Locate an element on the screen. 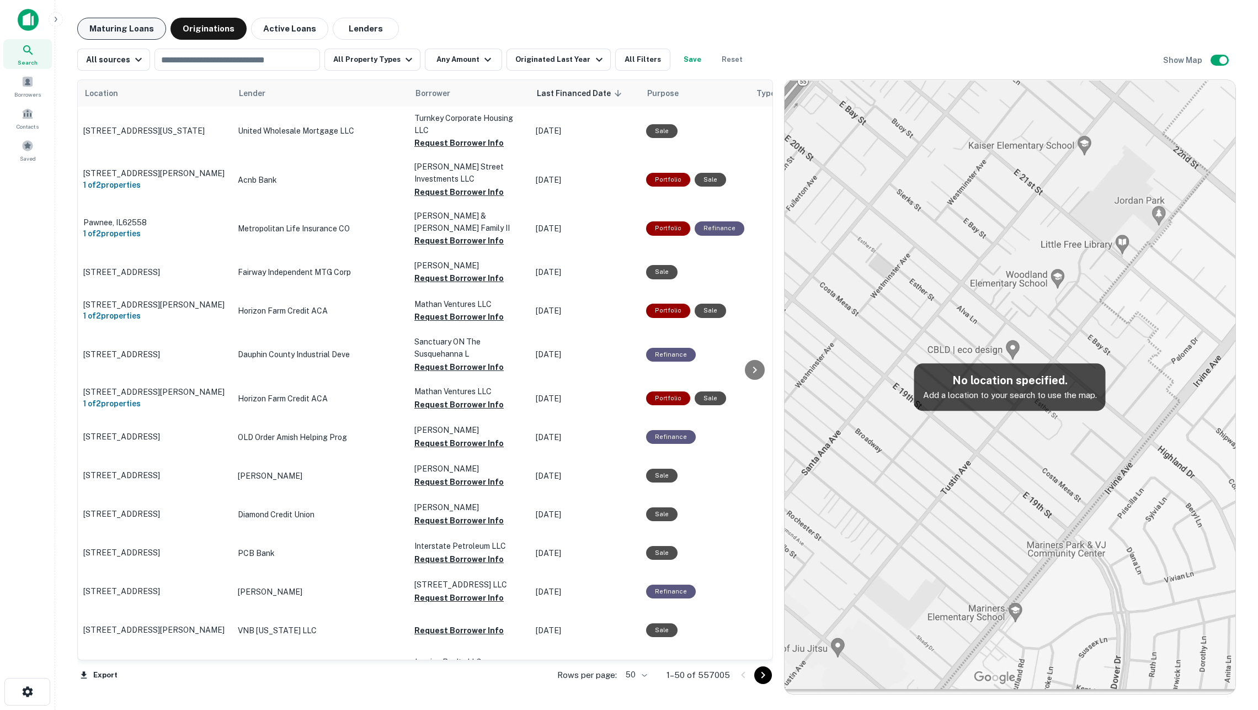  p: Add a location to your search to use the map. is located at coordinates (1010, 395).